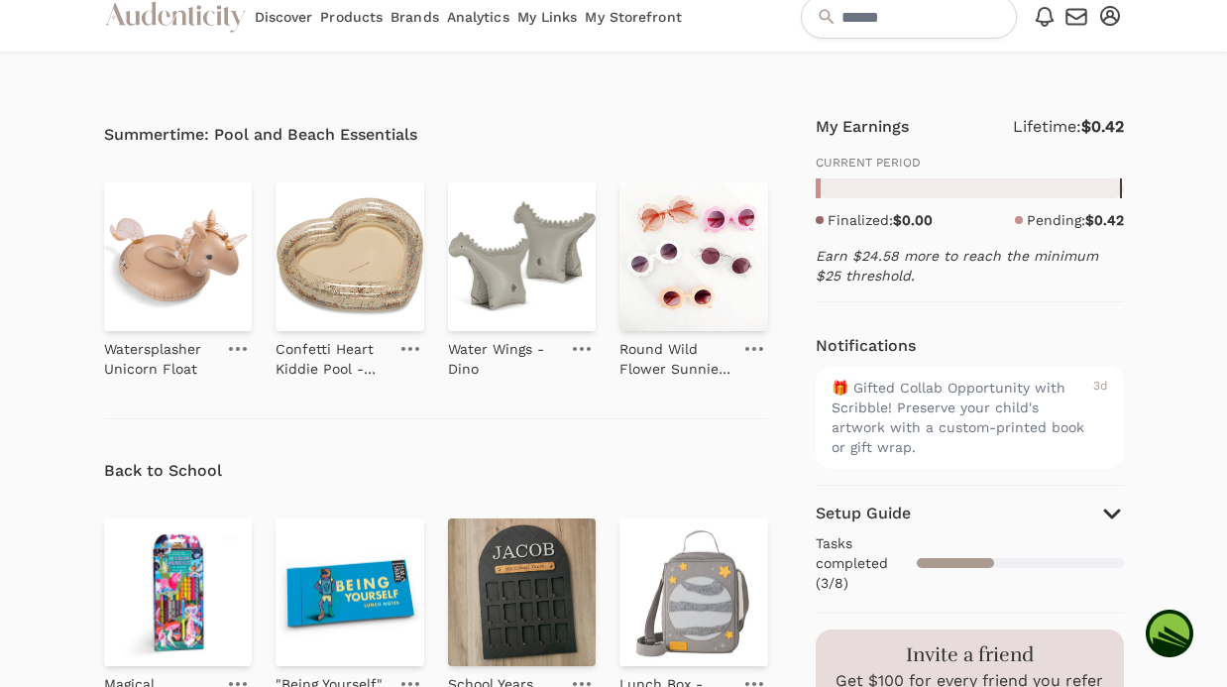  I want to click on h4: Setup Guide, so click(863, 514).